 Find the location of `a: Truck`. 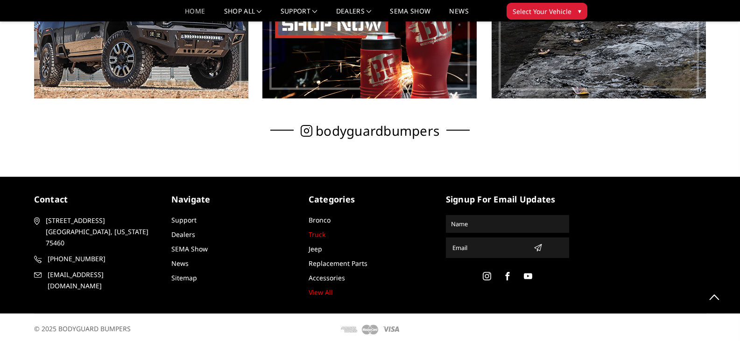

a: Truck is located at coordinates (317, 234).